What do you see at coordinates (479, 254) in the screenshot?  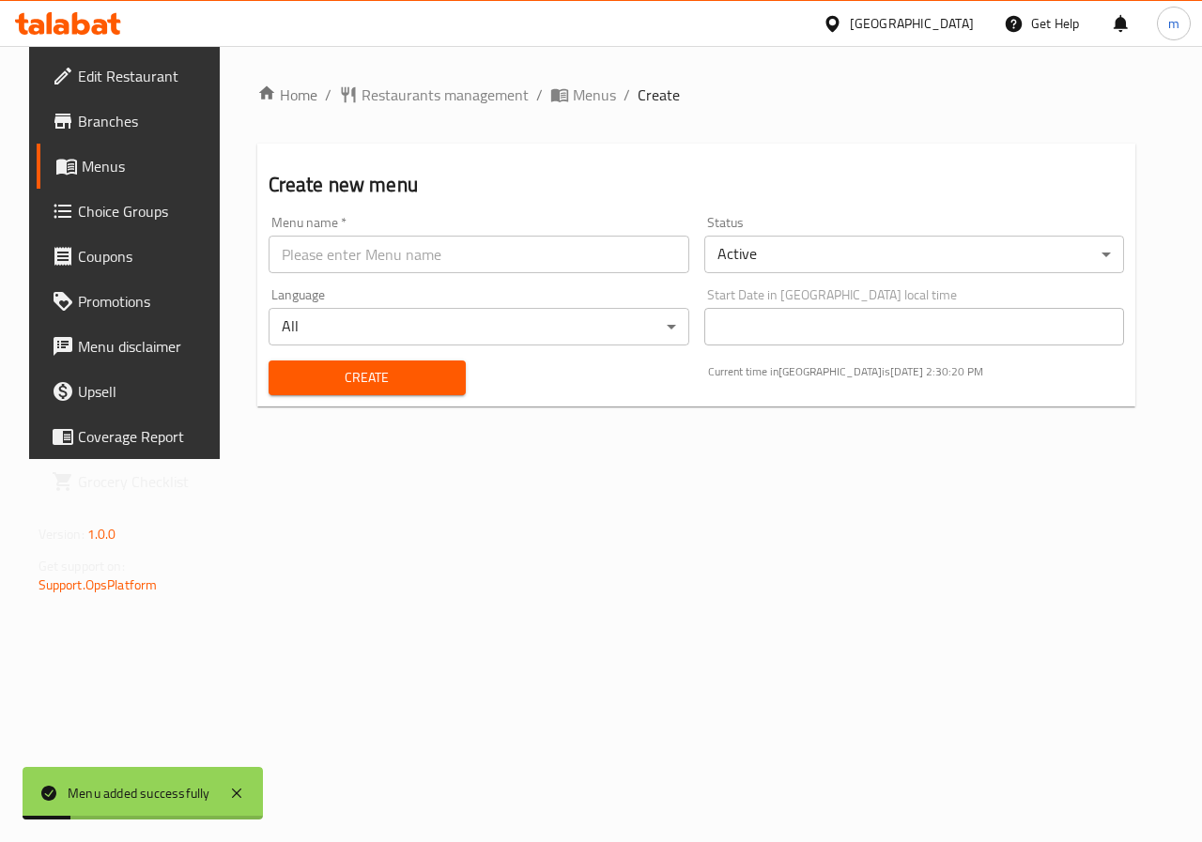 I see `input: Please enter Menu name` at bounding box center [479, 254].